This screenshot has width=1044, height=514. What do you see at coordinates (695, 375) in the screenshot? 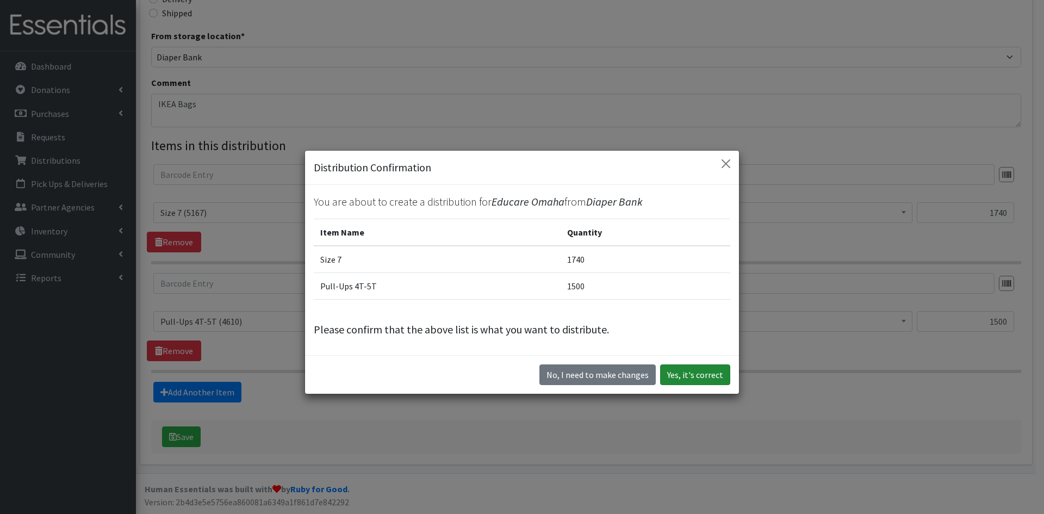
I see `button: Yes, it's correct` at bounding box center [695, 375].